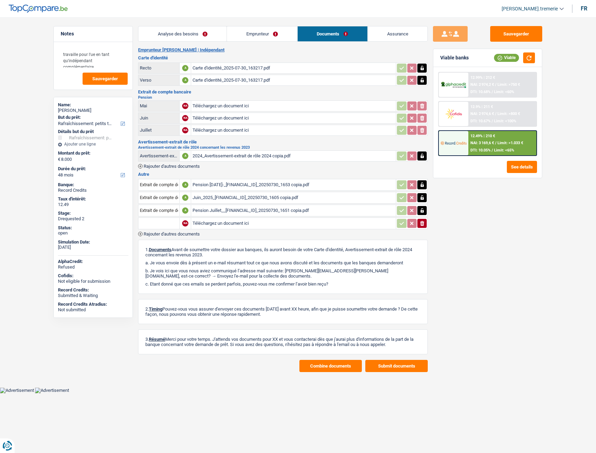  Describe the element at coordinates (93, 295) in the screenshot. I see `div: Submitted & Waiting` at that location.